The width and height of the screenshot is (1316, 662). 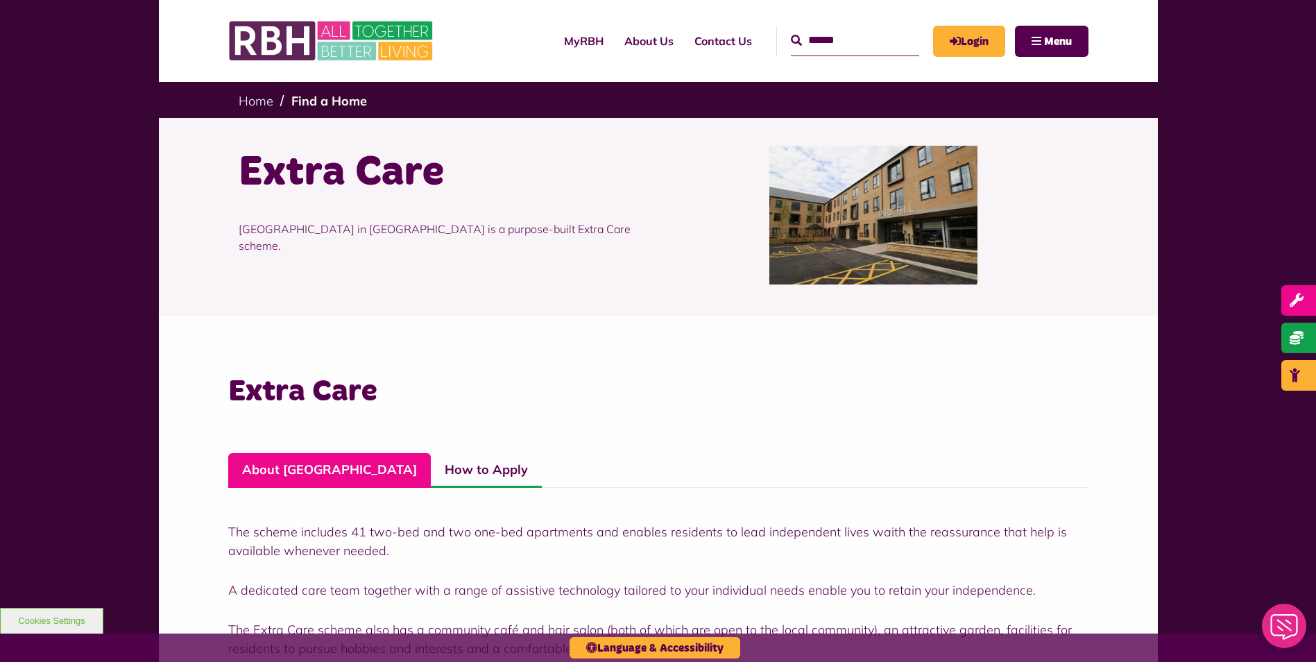 What do you see at coordinates (659, 541) in the screenshot?
I see `p: The scheme includes 41 two-bed and two one-bed apartments and enables residents to lead independe...` at bounding box center [659, 541].